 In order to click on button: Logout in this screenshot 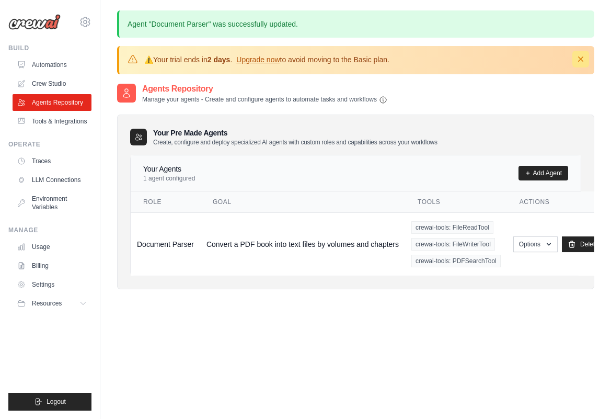, I will do `click(50, 401)`.